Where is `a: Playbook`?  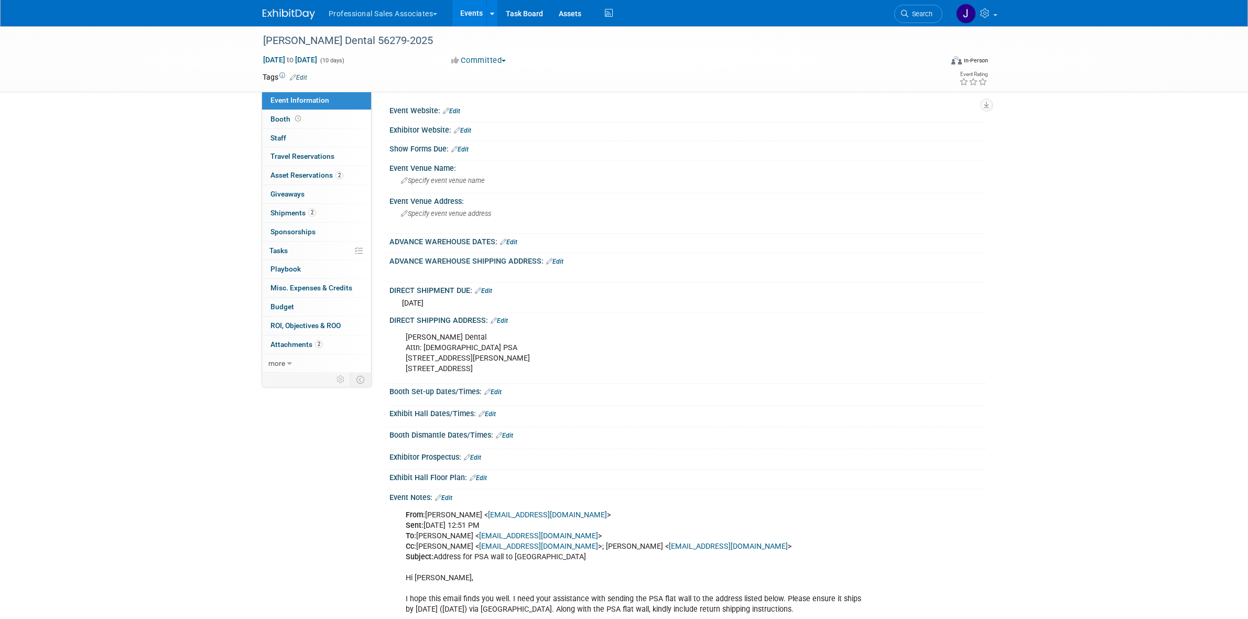 a: Playbook is located at coordinates (317, 269).